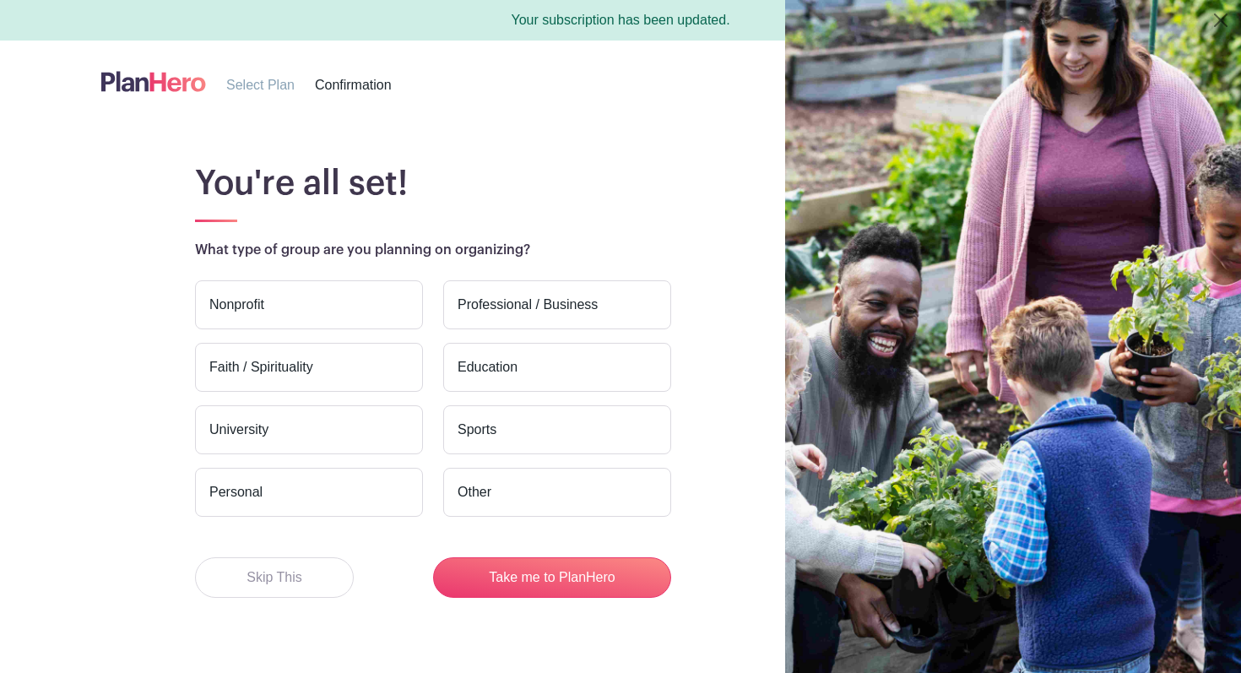  Describe the element at coordinates (552, 577) in the screenshot. I see `button: Take me to PlanHero` at that location.